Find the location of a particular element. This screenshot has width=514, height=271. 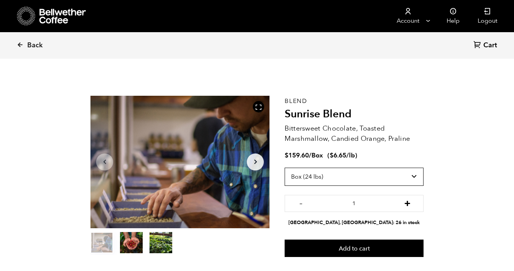

span: /lb is located at coordinates (350, 155).